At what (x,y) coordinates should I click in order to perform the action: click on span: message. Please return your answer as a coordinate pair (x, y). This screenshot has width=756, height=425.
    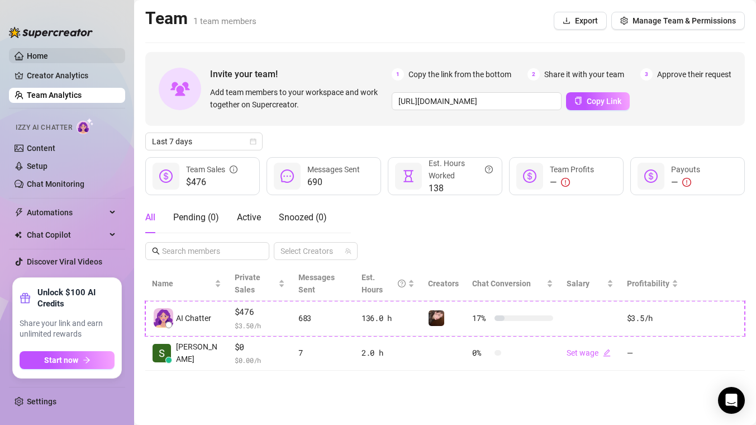
    Looking at the image, I should click on (287, 176).